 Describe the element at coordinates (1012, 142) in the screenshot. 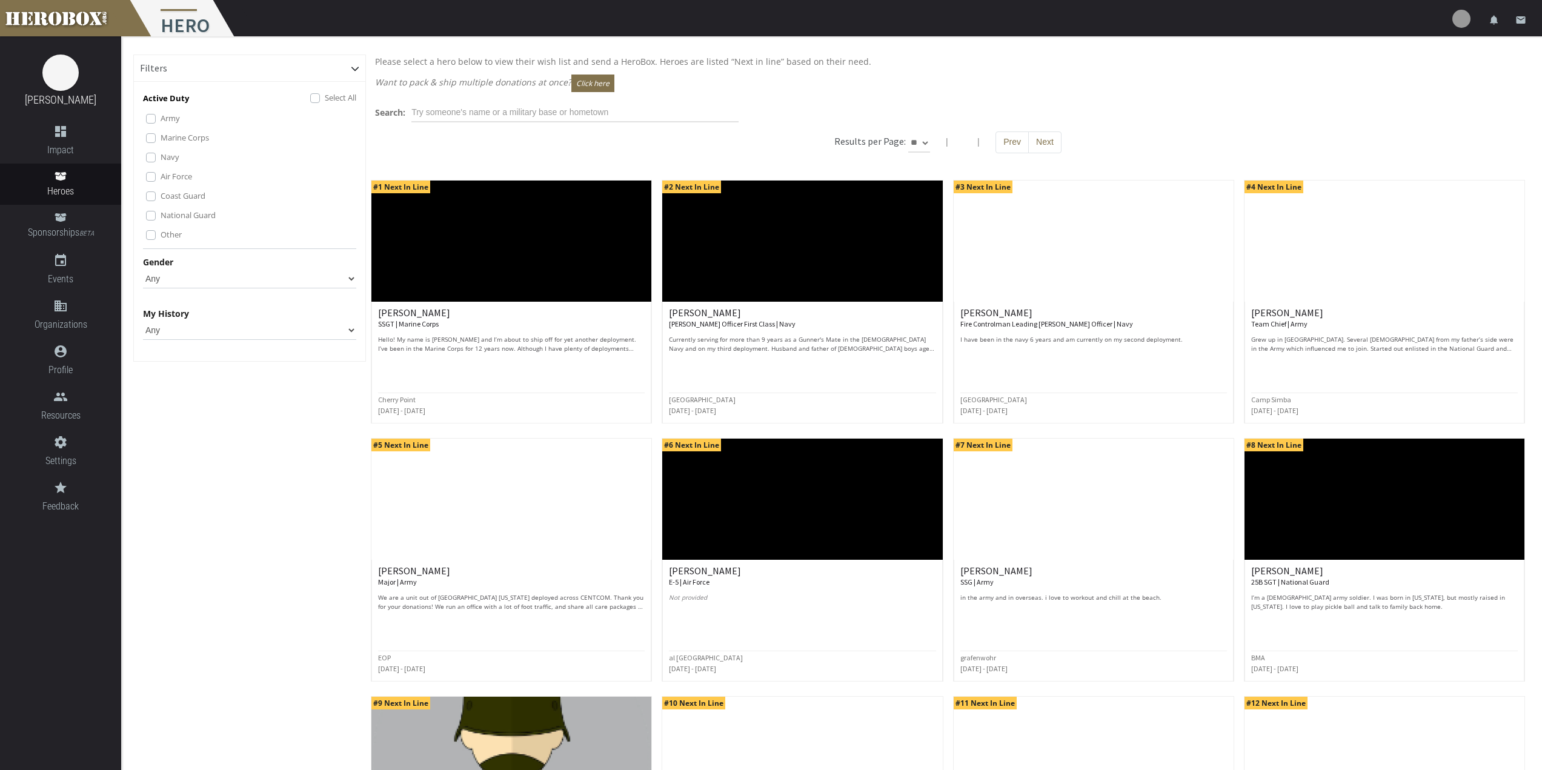

I see `button: Prev` at that location.